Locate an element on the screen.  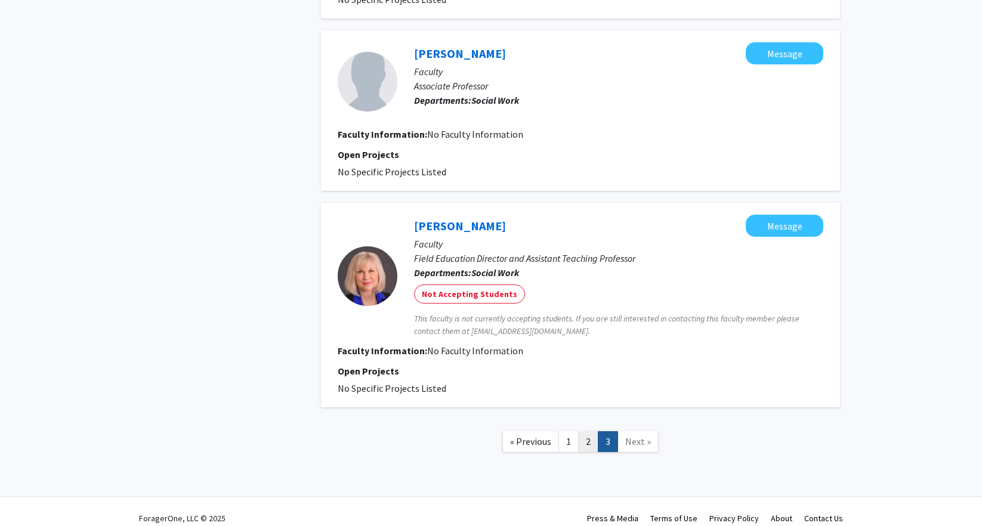
a: 2 is located at coordinates (588, 441).